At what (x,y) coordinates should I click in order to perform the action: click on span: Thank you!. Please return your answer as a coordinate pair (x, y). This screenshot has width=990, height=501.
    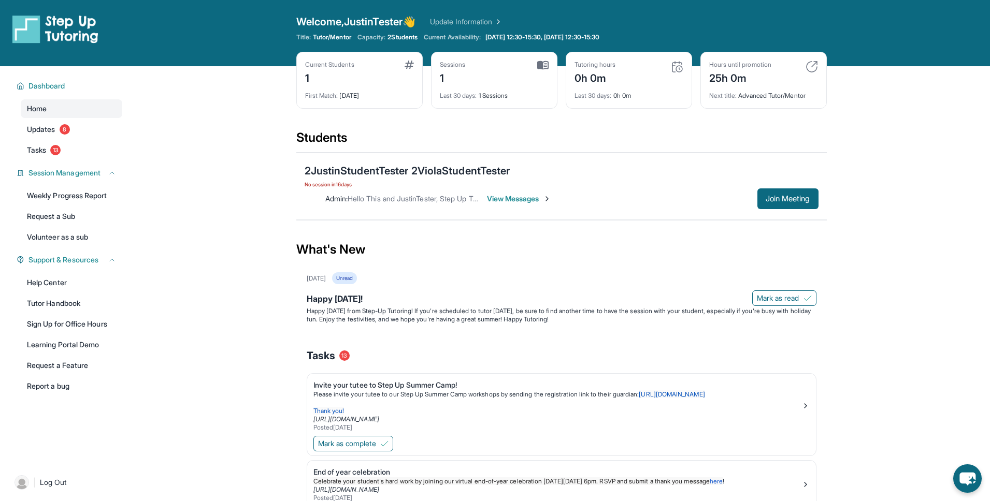
    Looking at the image, I should click on (329, 411).